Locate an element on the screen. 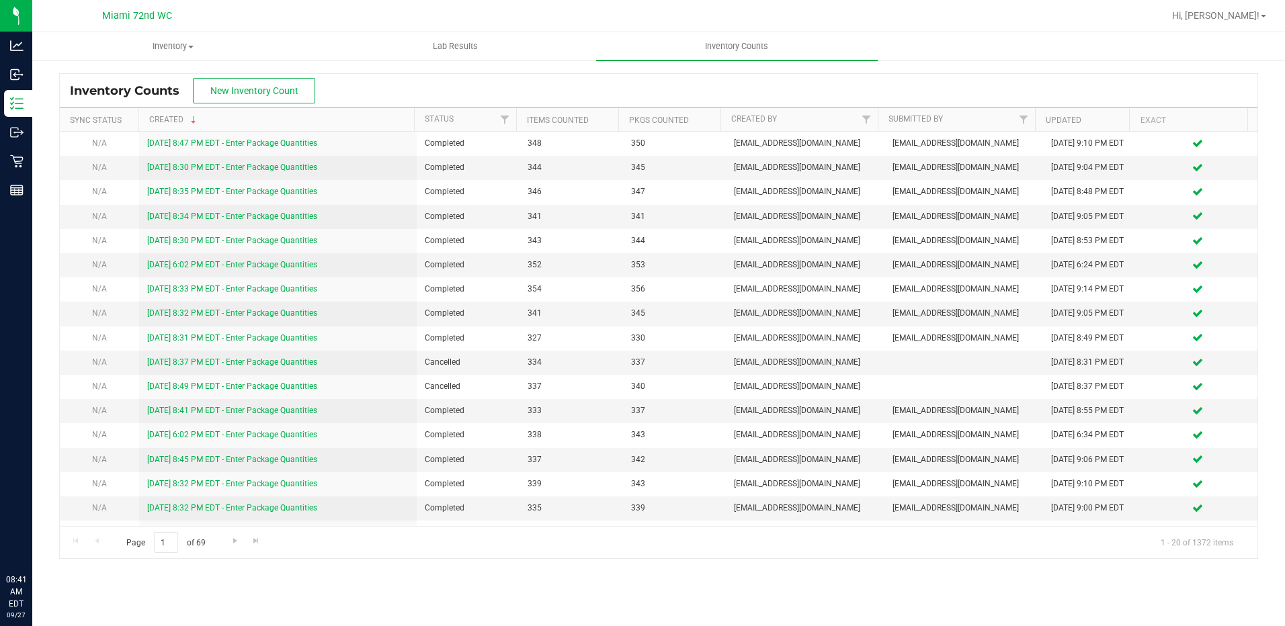  span: 341 is located at coordinates (571, 313).